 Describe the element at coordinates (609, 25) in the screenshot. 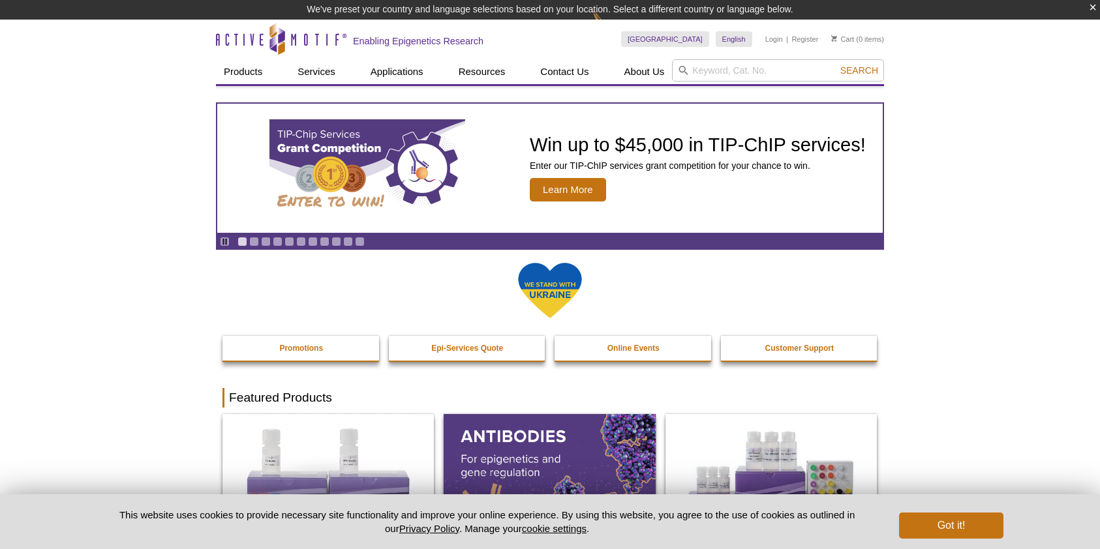

I see `img: Change Here` at that location.